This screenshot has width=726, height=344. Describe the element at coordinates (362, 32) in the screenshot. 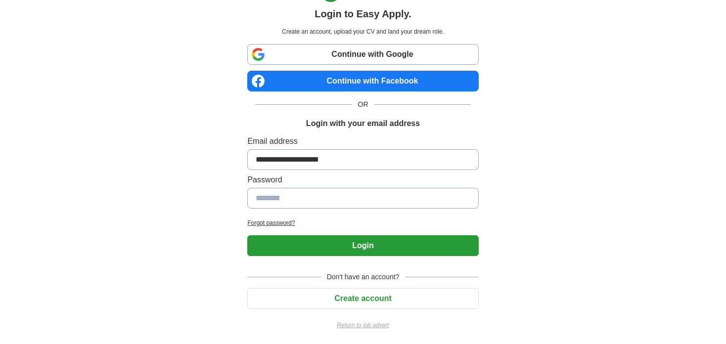

I see `p: Create an account, upload your CV and land your dream role.` at that location.